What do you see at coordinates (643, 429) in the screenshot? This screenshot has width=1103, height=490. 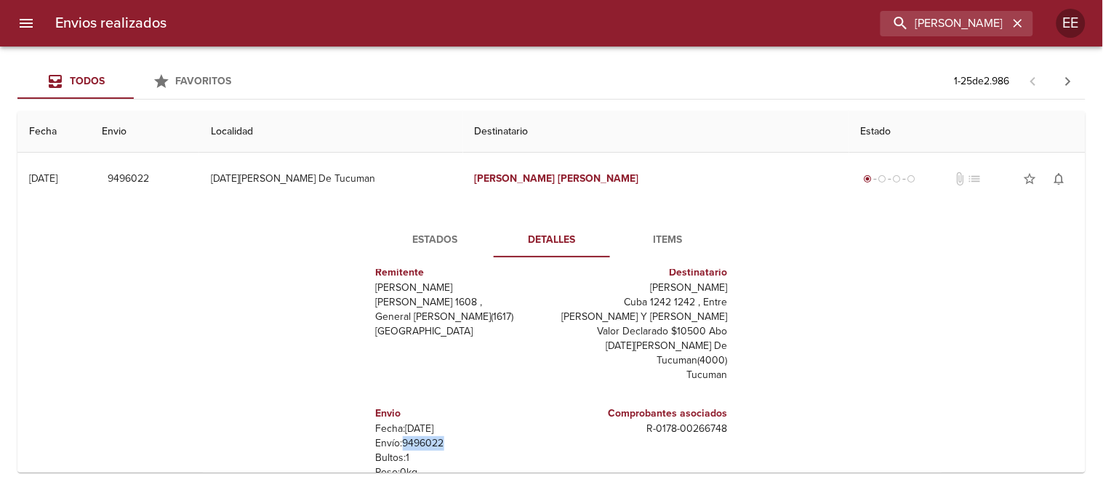 I see `p: R - 0178 - 00266748` at bounding box center [643, 429].